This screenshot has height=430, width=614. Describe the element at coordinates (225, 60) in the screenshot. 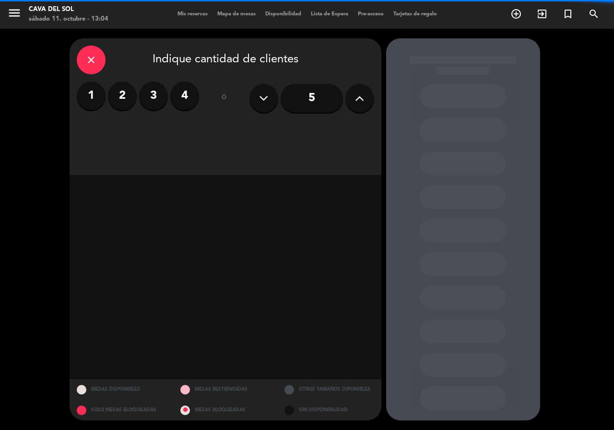

I see `div: Indique cantidad de clientes` at that location.